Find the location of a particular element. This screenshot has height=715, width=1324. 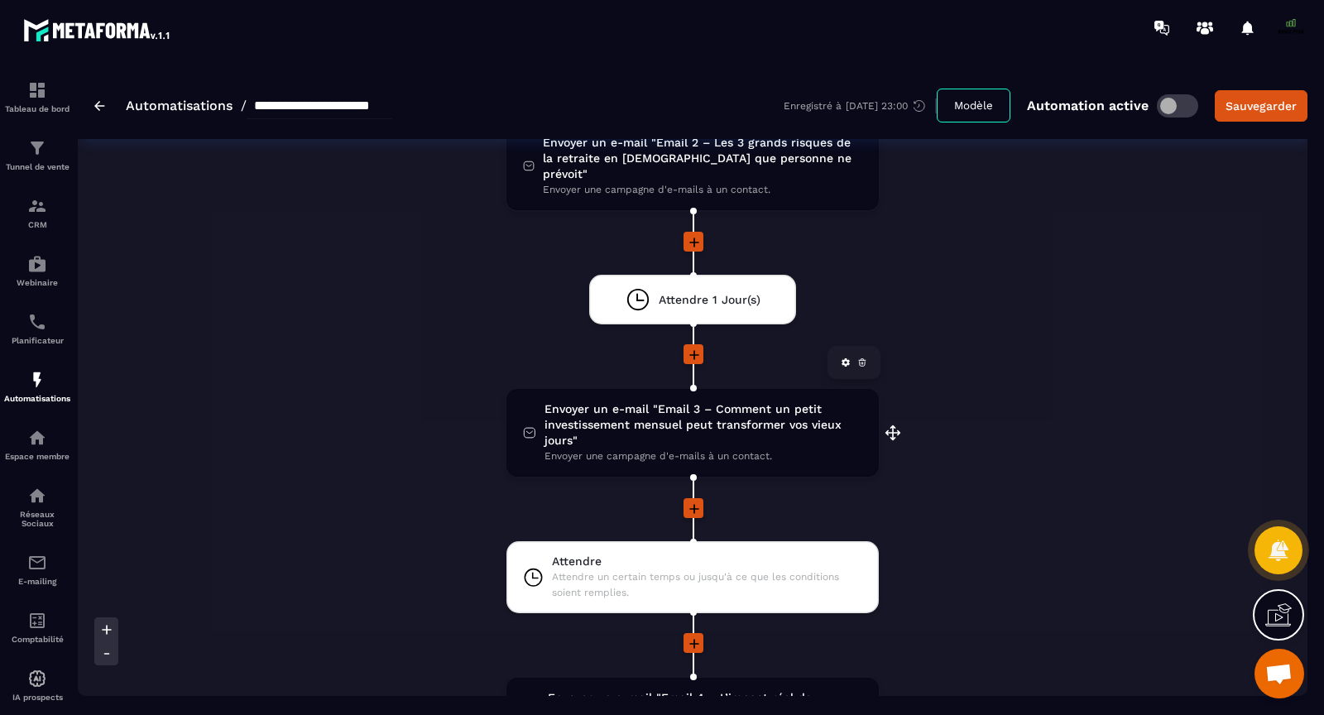

img: logo is located at coordinates (98, 30).